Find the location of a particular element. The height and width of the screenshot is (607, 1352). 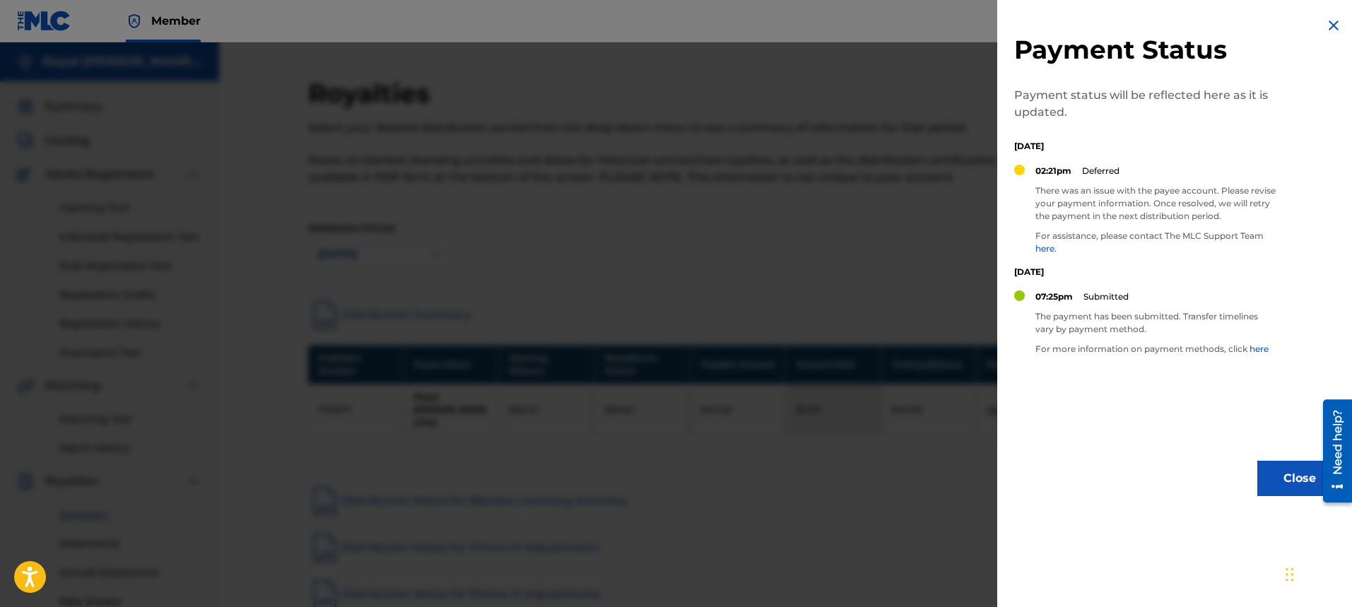

p: 02:21pm is located at coordinates (1053, 171).